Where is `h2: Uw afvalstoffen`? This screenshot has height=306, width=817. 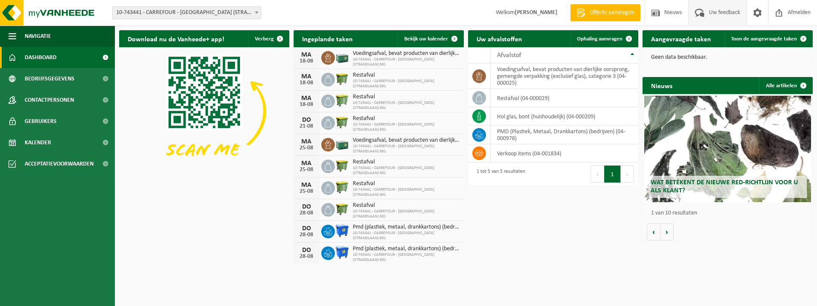 h2: Uw afvalstoffen is located at coordinates (499, 38).